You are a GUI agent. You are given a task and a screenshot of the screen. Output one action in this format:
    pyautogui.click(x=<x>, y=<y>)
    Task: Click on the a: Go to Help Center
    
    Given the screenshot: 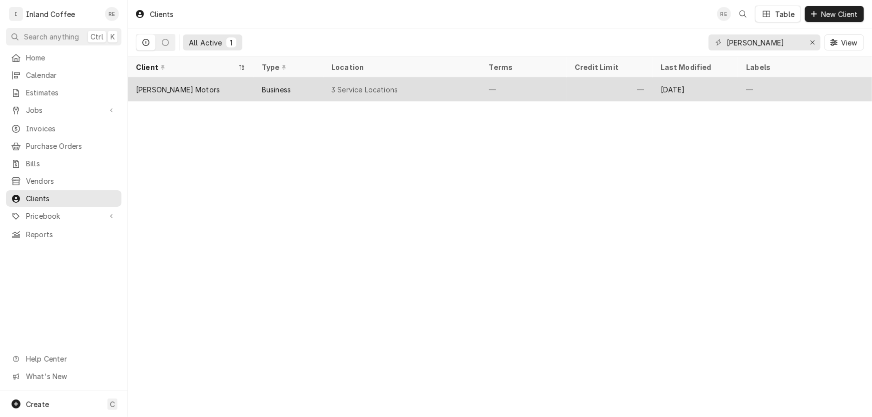 What is the action you would take?
    pyautogui.click(x=63, y=359)
    